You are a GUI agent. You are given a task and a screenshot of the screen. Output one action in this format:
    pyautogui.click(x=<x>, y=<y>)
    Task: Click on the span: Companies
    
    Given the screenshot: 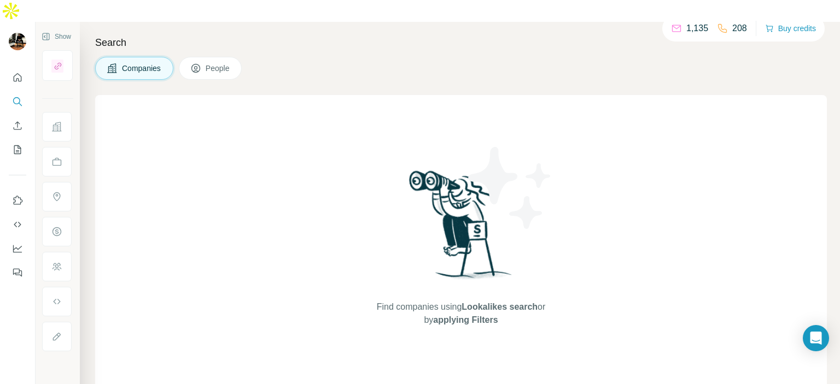 What is the action you would take?
    pyautogui.click(x=142, y=68)
    